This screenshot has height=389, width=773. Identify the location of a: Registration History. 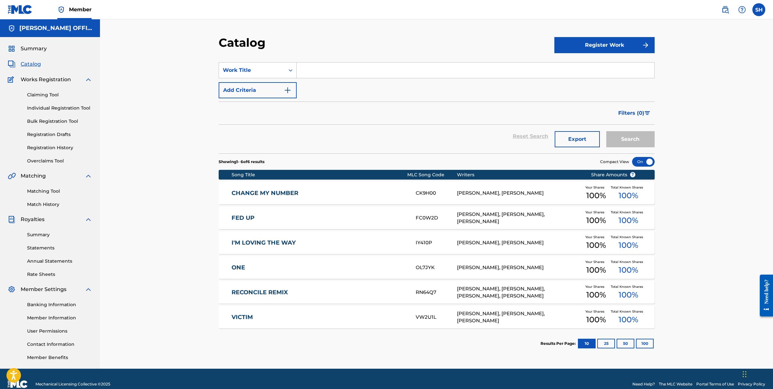
(60, 148).